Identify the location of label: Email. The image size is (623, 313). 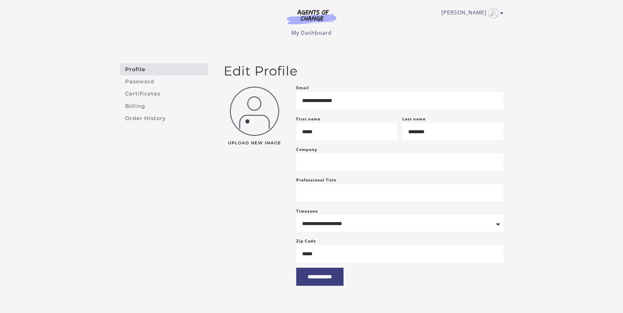
(302, 88).